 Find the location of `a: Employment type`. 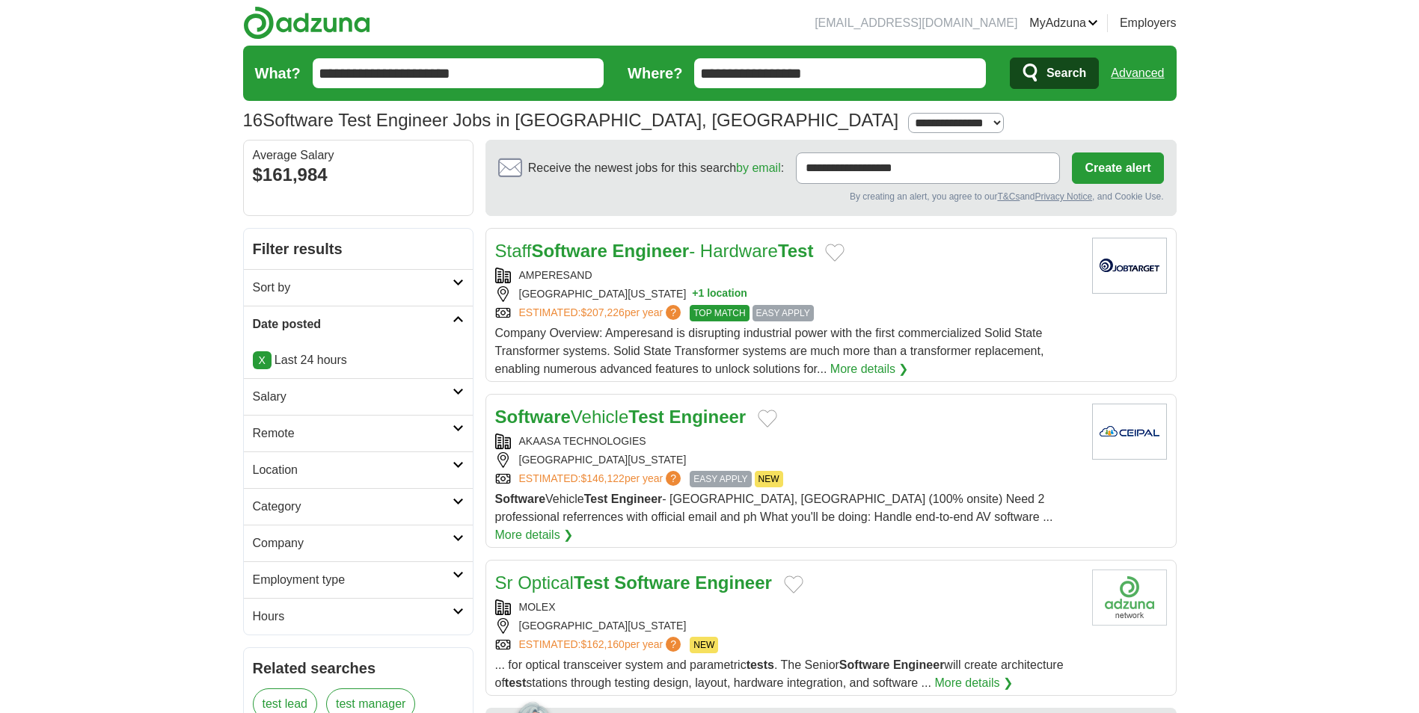

a: Employment type is located at coordinates (358, 580).